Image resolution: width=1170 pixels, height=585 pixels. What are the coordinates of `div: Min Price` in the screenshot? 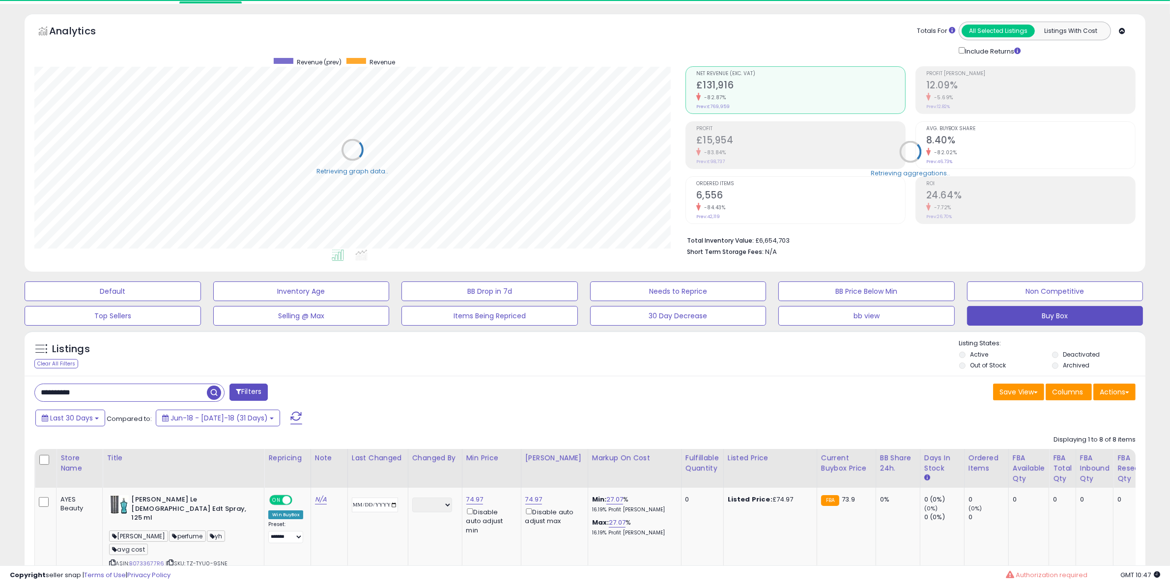 It's located at (491, 458).